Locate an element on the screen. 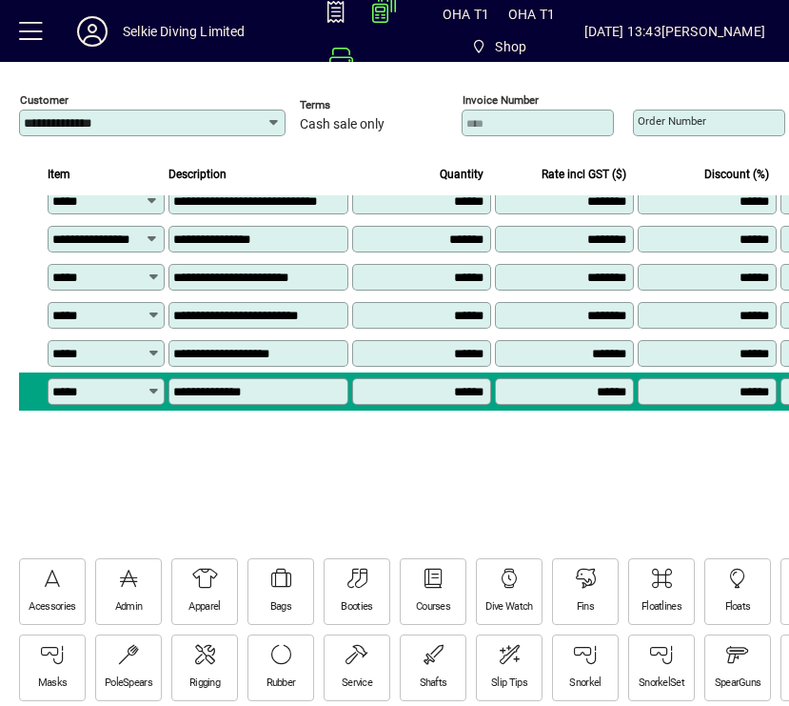  div: Acessories is located at coordinates (51, 606).